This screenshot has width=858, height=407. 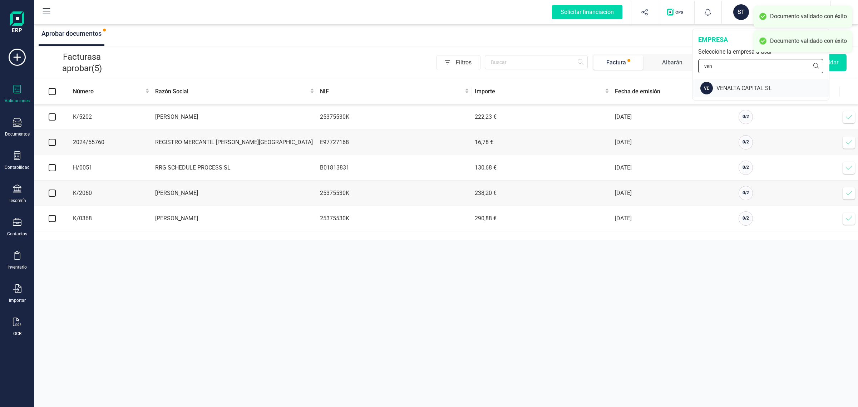 I want to click on button: Validar, so click(x=829, y=63).